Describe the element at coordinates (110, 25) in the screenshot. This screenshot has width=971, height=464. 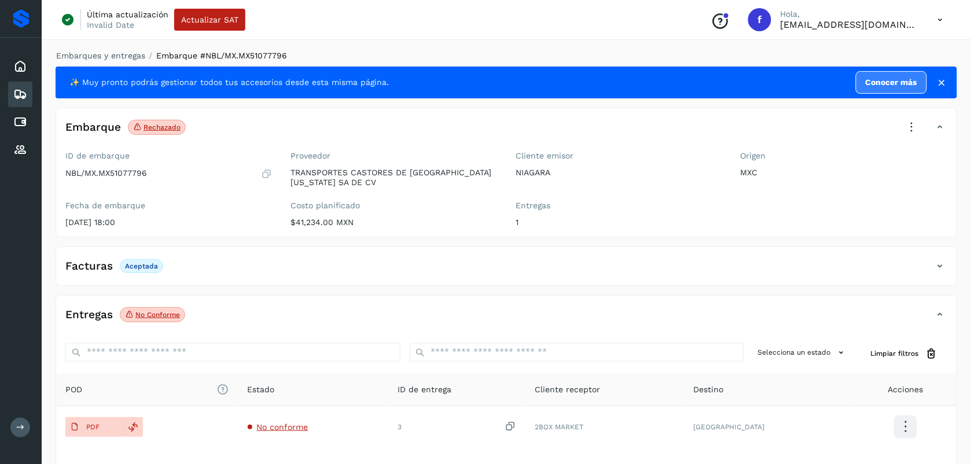
I see `p: Invalid Date` at that location.